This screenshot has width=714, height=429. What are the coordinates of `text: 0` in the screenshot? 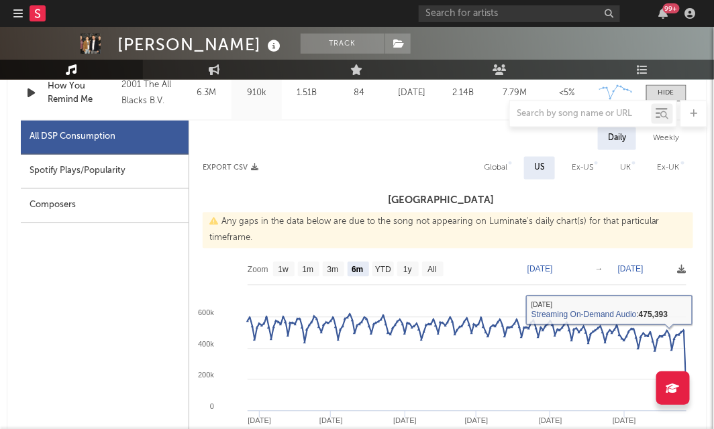 It's located at (212, 407).